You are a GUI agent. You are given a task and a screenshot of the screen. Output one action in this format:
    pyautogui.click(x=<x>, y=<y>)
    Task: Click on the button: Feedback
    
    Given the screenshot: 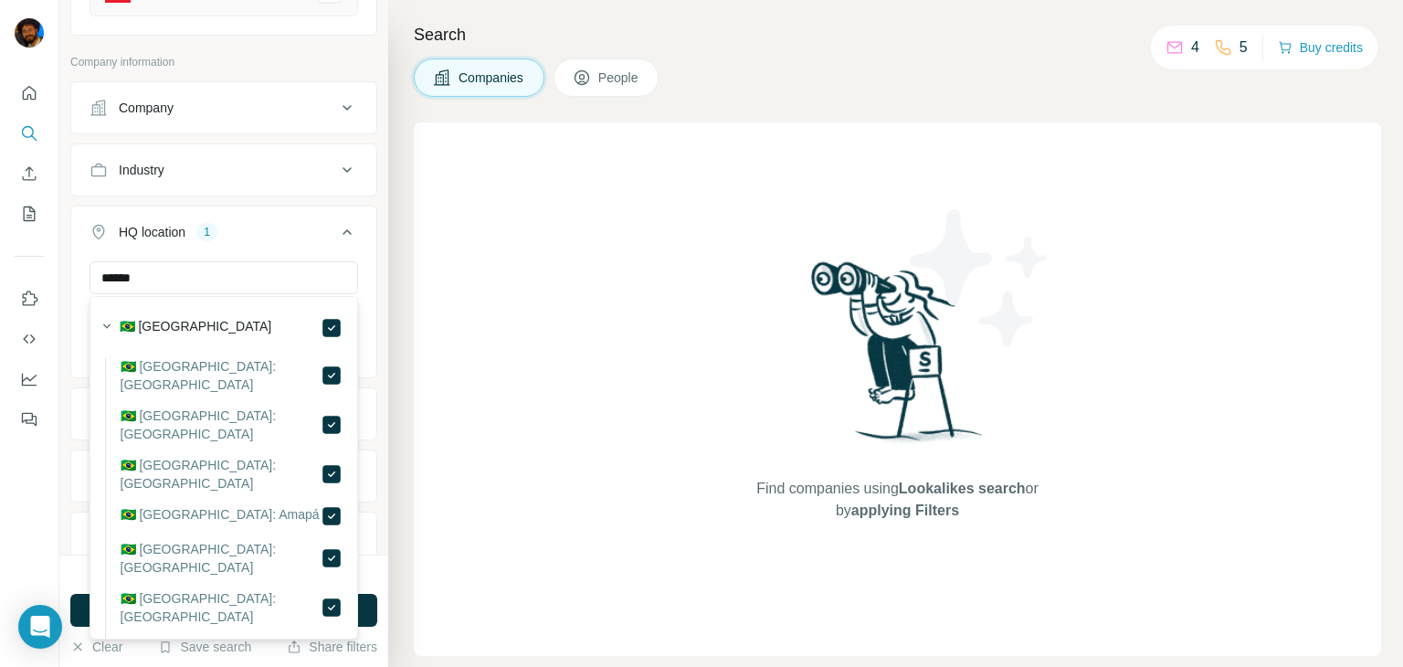 What is the action you would take?
    pyautogui.click(x=29, y=419)
    